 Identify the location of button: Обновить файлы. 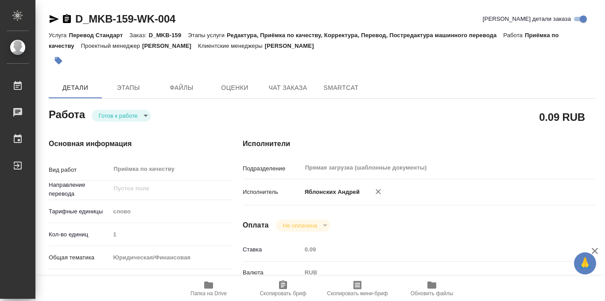
(432, 289).